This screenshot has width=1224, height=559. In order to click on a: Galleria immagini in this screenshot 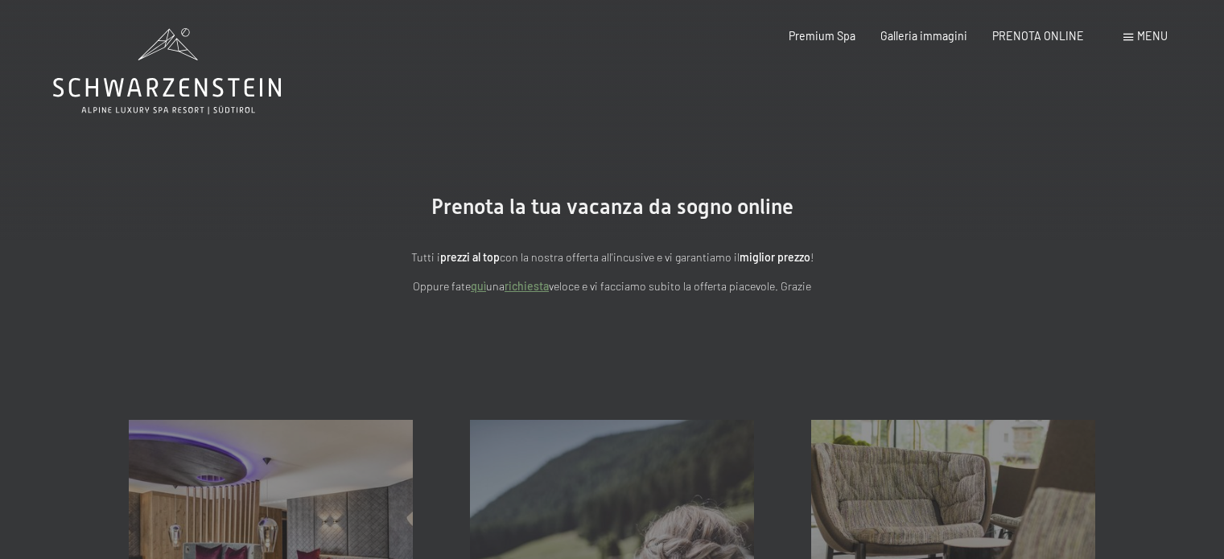, I will do `click(924, 35)`.